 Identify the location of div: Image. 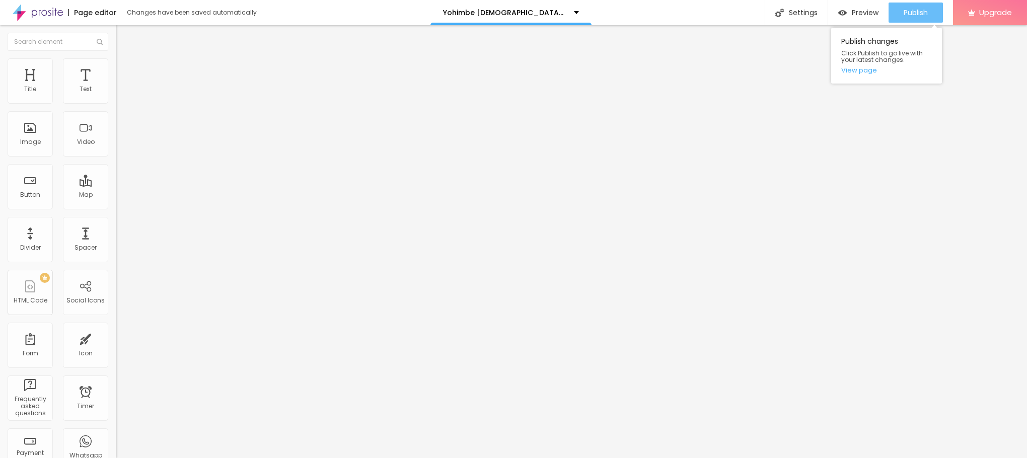
(30, 142).